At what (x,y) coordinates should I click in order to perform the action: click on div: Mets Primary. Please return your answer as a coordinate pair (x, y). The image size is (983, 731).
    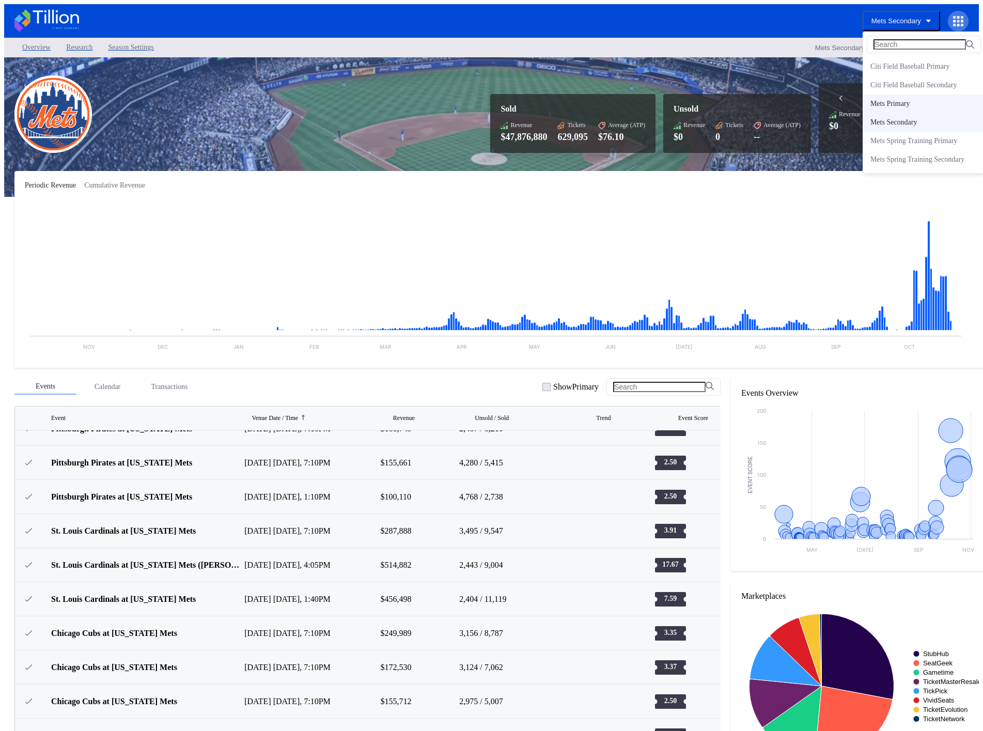
    Looking at the image, I should click on (890, 104).